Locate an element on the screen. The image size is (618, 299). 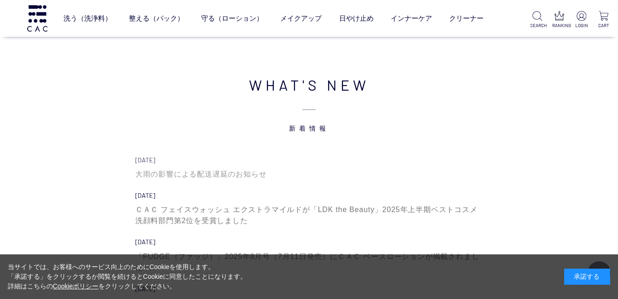
a: RANKING is located at coordinates (559, 20).